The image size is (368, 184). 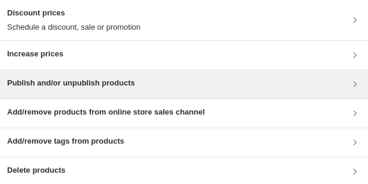 What do you see at coordinates (106, 112) in the screenshot?
I see `h3: Add/remove products from online store sales channel` at bounding box center [106, 112].